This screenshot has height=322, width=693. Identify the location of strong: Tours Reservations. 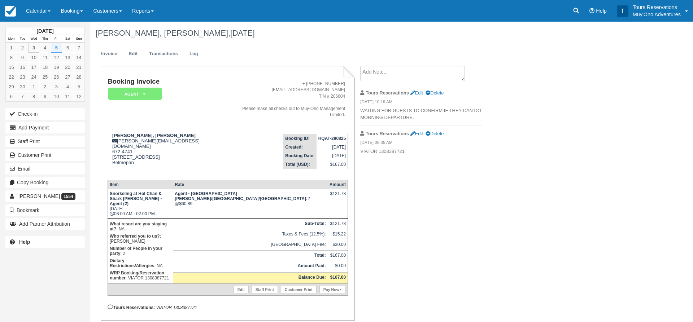
(387, 93).